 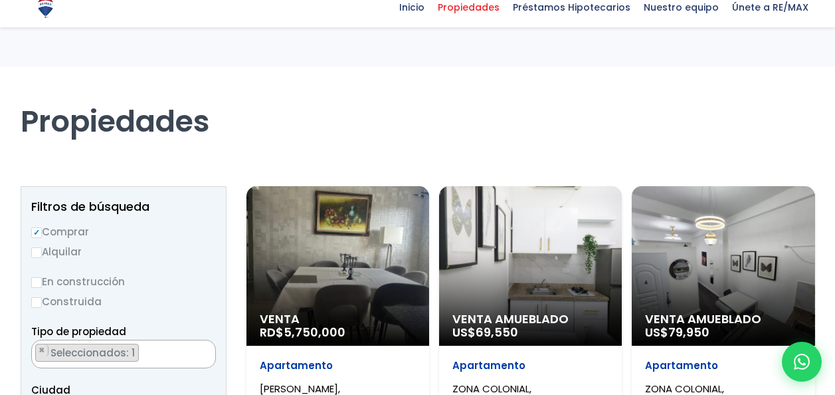 What do you see at coordinates (124, 207) in the screenshot?
I see `h2: Filtros de búsqueda` at bounding box center [124, 207].